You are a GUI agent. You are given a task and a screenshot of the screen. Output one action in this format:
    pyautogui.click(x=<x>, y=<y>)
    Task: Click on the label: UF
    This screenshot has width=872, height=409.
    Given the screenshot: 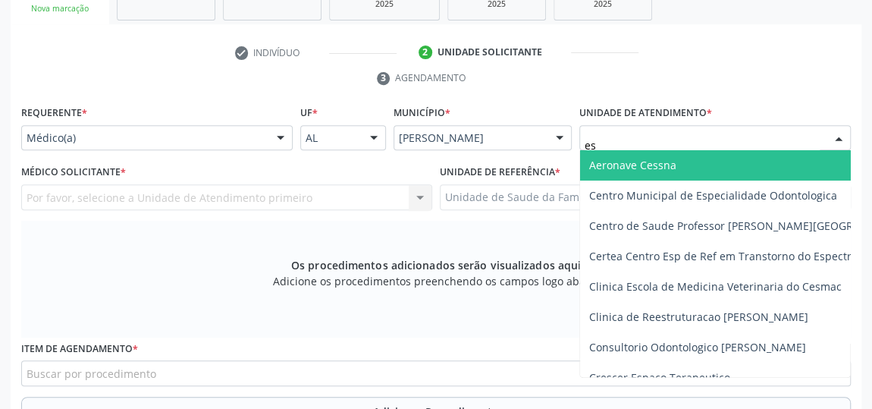 What is the action you would take?
    pyautogui.click(x=309, y=113)
    